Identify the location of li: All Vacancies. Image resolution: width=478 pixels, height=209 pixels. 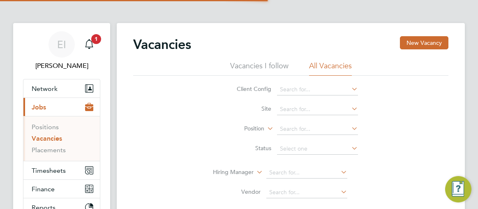
(330, 68).